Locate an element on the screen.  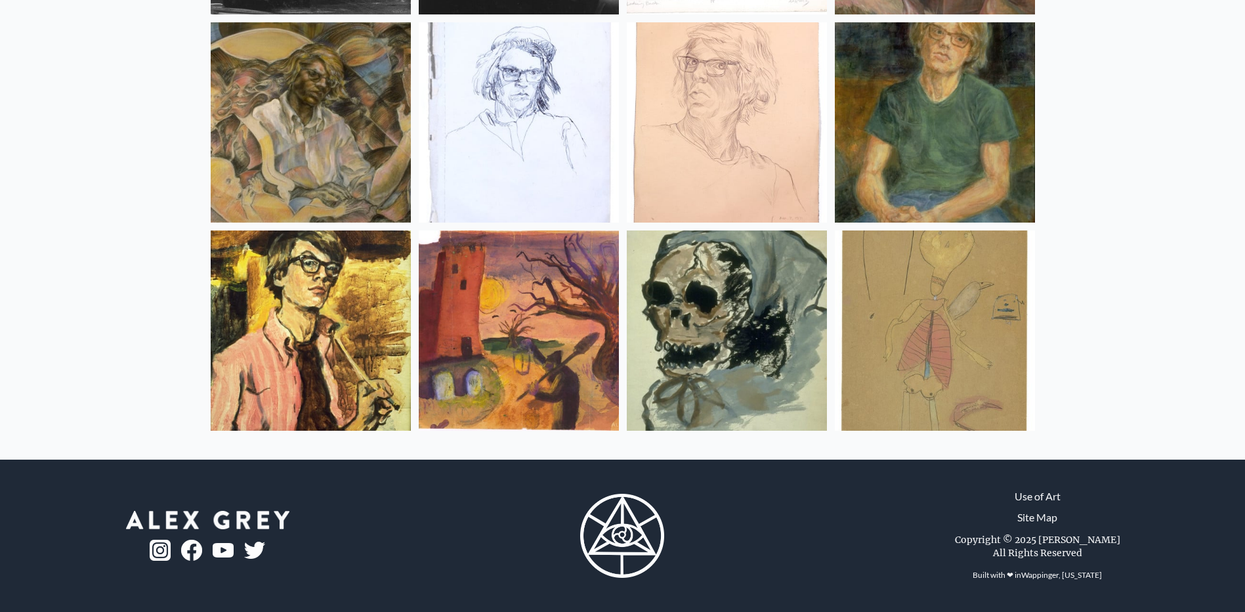
div: Built with ❤ in is located at coordinates (1037, 575).